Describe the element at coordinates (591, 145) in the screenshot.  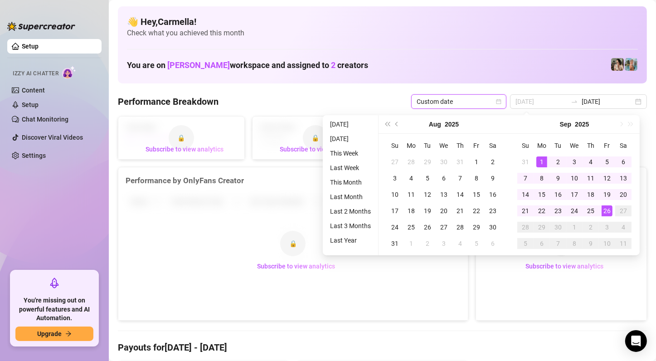
I see `th: Th` at that location.